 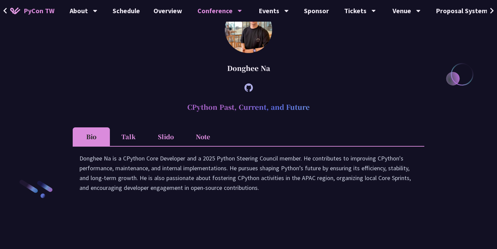 I want to click on img: Donghee Na, so click(x=248, y=29).